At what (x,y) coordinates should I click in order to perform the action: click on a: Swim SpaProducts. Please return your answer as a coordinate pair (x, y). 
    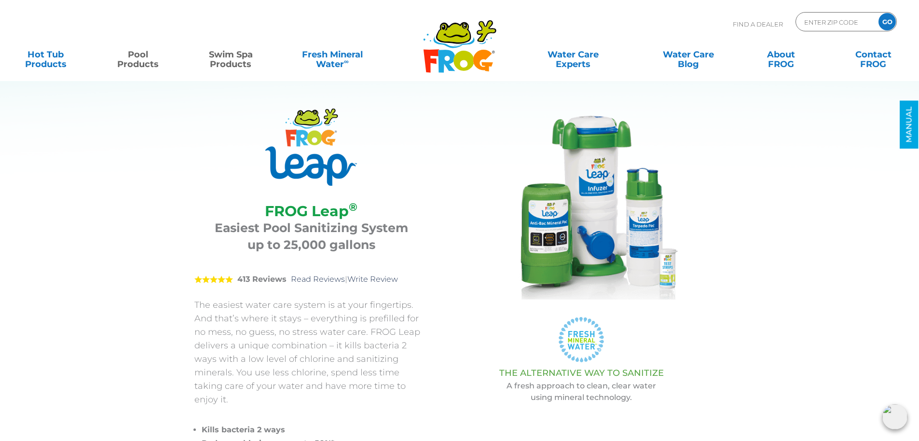
    Looking at the image, I should click on (231, 54).